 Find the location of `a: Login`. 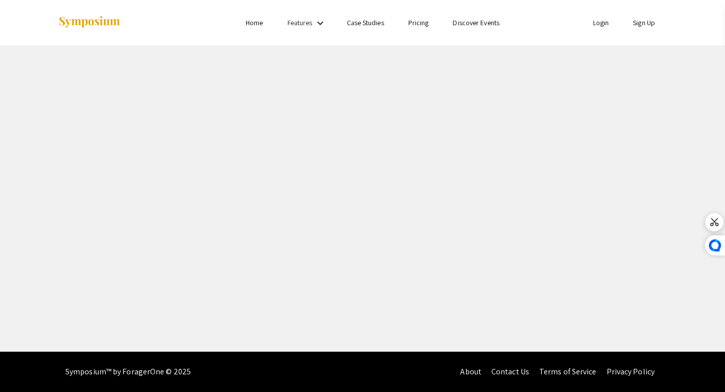

a: Login is located at coordinates (601, 23).